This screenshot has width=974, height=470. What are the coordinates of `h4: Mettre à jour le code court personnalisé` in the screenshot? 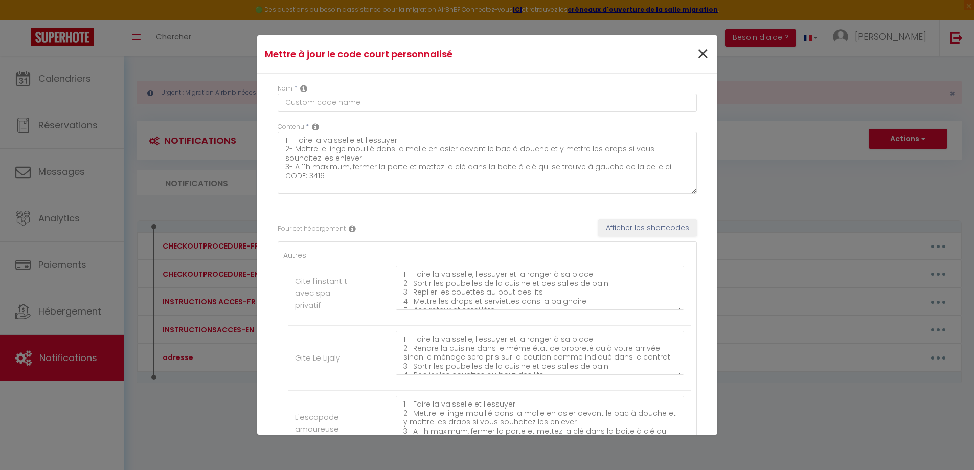 It's located at (411, 54).